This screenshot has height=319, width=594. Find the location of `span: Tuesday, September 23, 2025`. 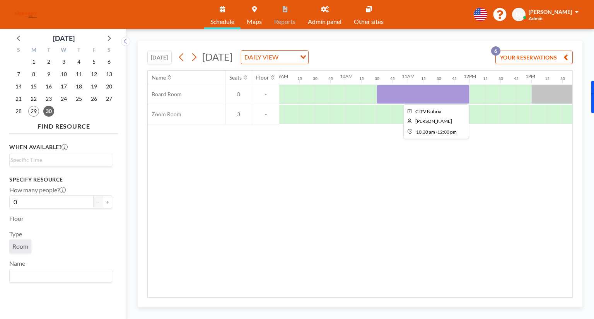

span: Tuesday, September 23, 2025 is located at coordinates (49, 99).